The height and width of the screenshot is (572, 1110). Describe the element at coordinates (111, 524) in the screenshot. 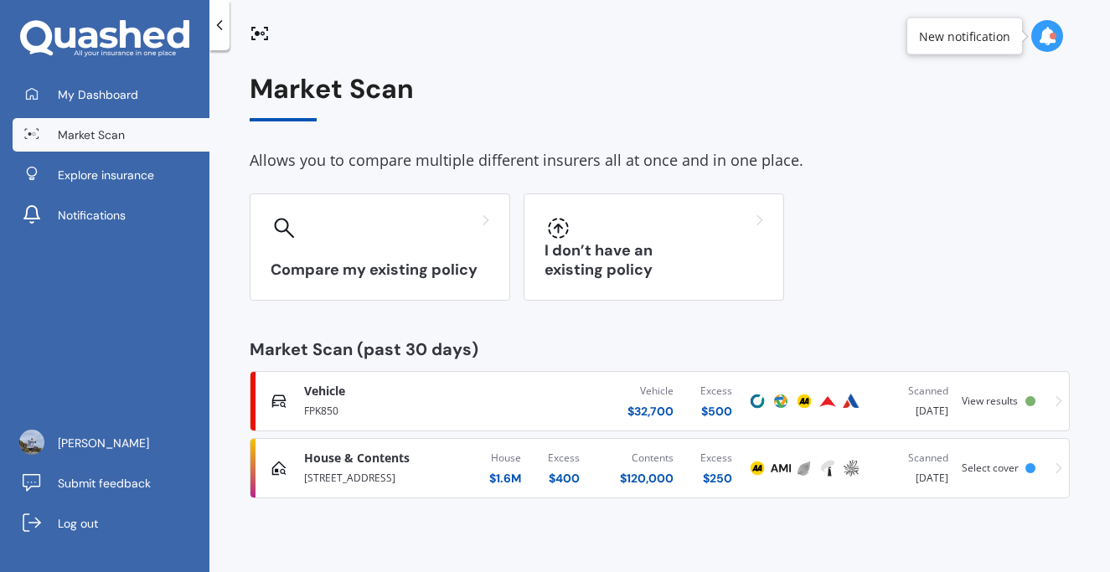

I see `a: Log out` at that location.